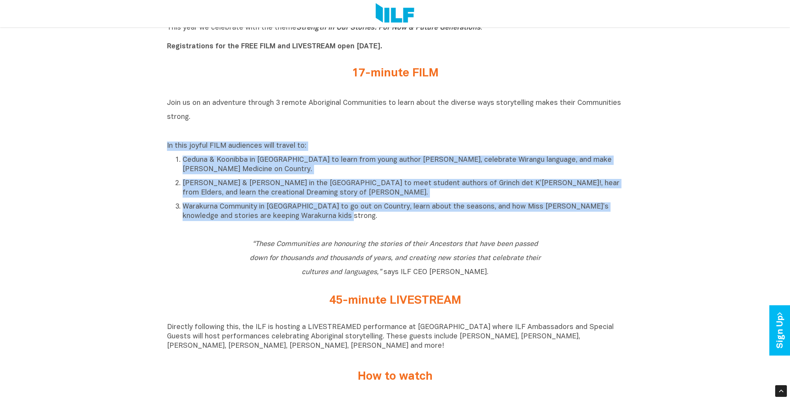  Describe the element at coordinates (781, 391) in the screenshot. I see `div: Scroll Back to Top` at that location.